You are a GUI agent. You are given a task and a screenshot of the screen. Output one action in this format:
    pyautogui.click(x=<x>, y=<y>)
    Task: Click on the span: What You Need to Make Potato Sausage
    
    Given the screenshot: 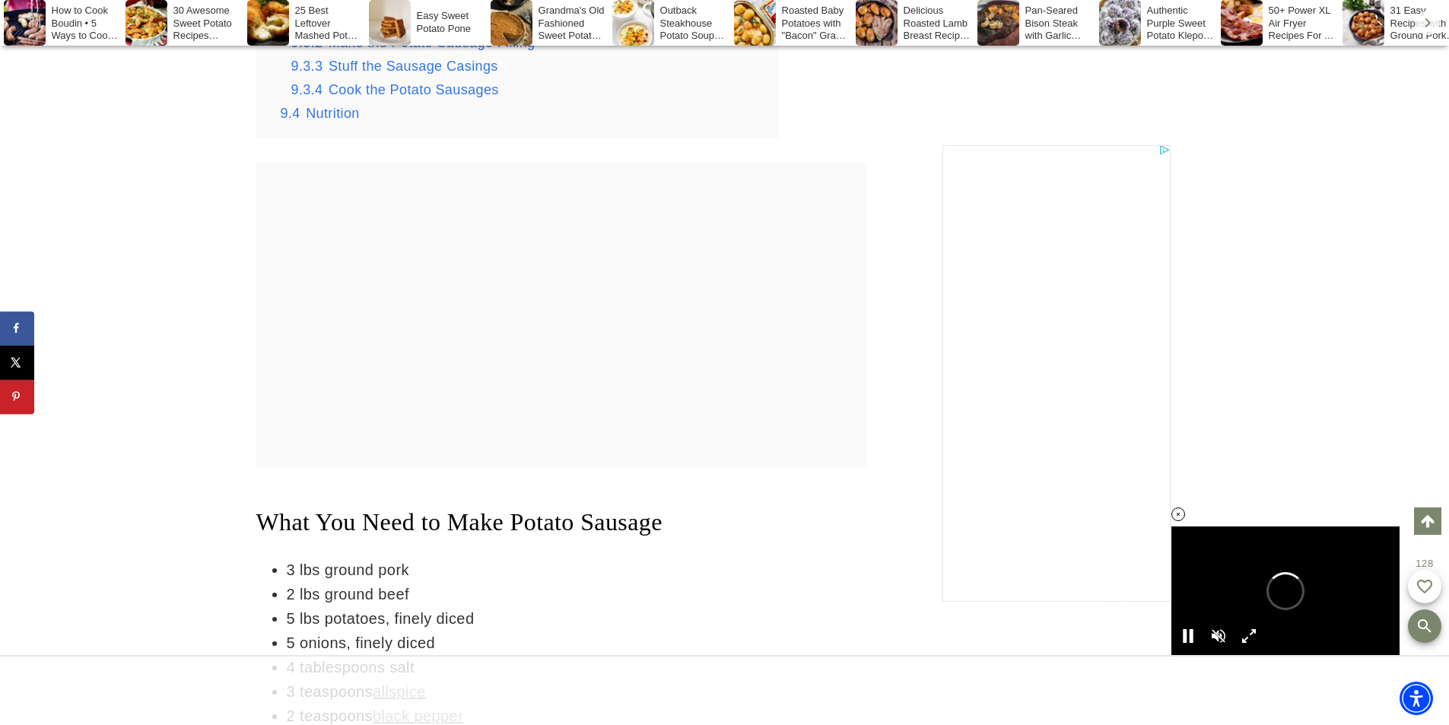 What is the action you would take?
    pyautogui.click(x=459, y=522)
    